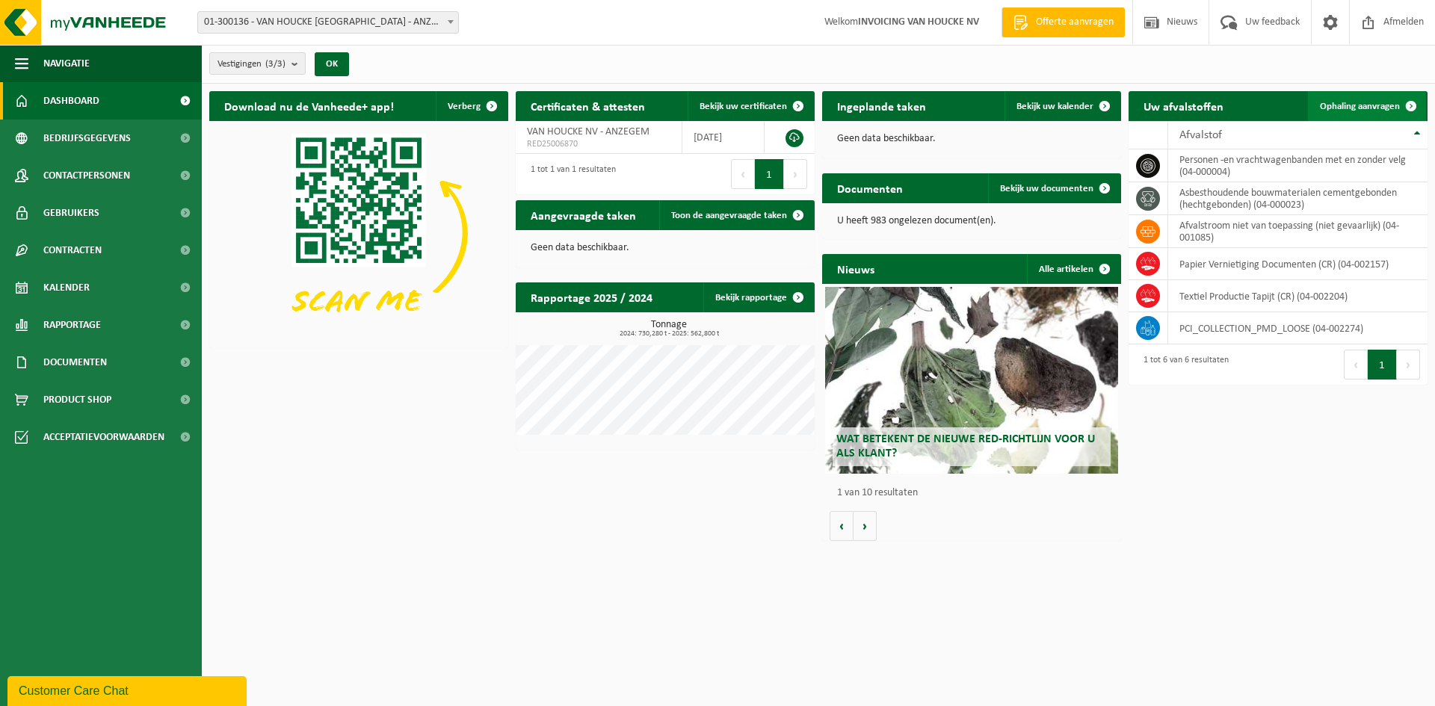  I want to click on span: Dashboard, so click(71, 101).